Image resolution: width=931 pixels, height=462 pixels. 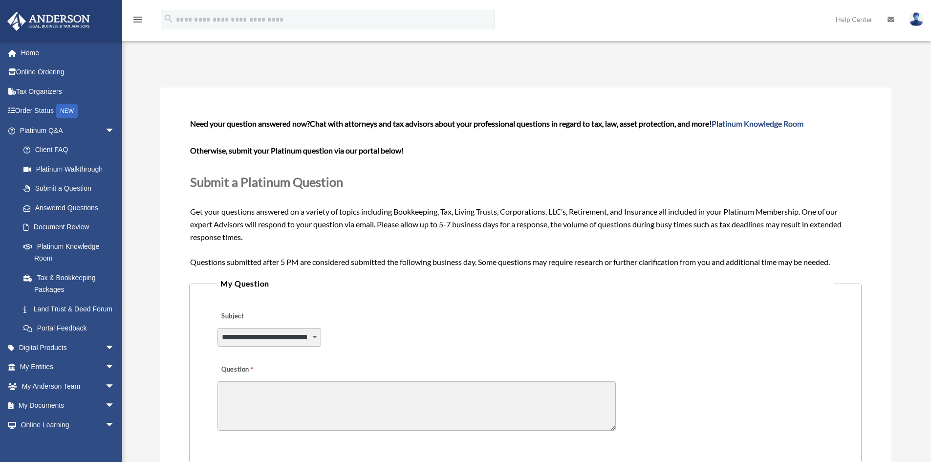 I want to click on a: Submit a Question, so click(x=69, y=189).